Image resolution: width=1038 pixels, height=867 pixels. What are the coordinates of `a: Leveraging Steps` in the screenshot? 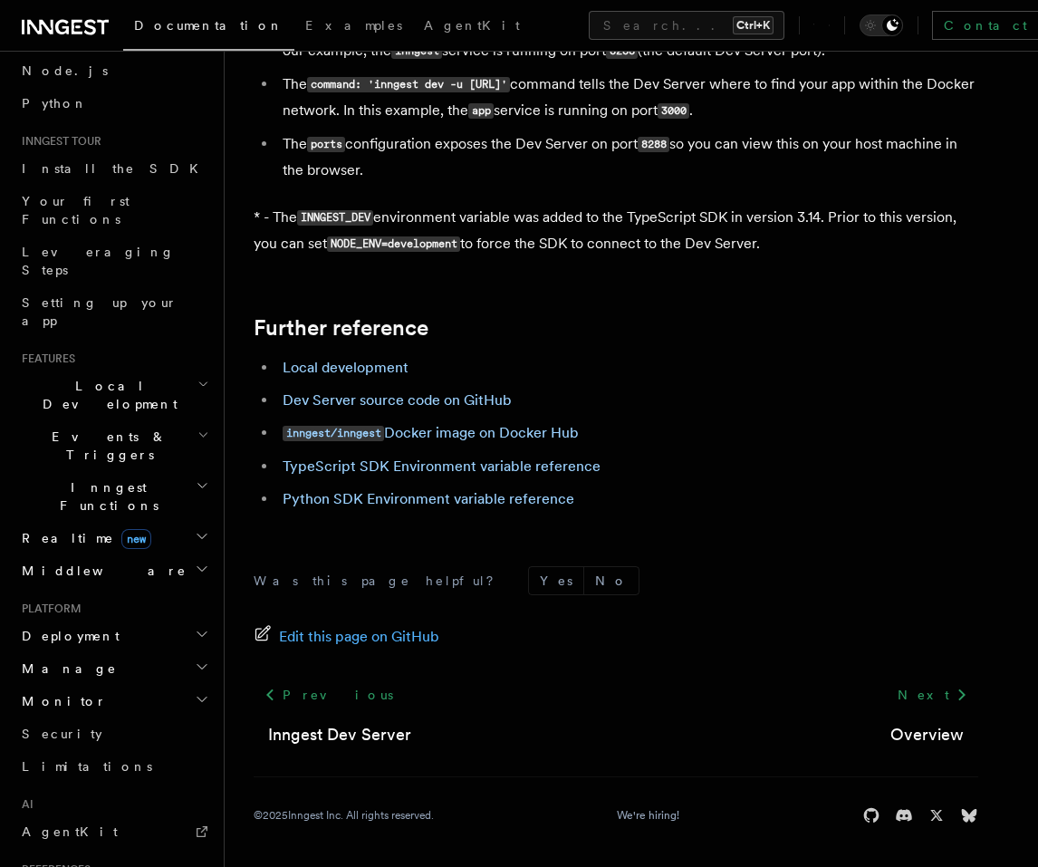 It's located at (113, 261).